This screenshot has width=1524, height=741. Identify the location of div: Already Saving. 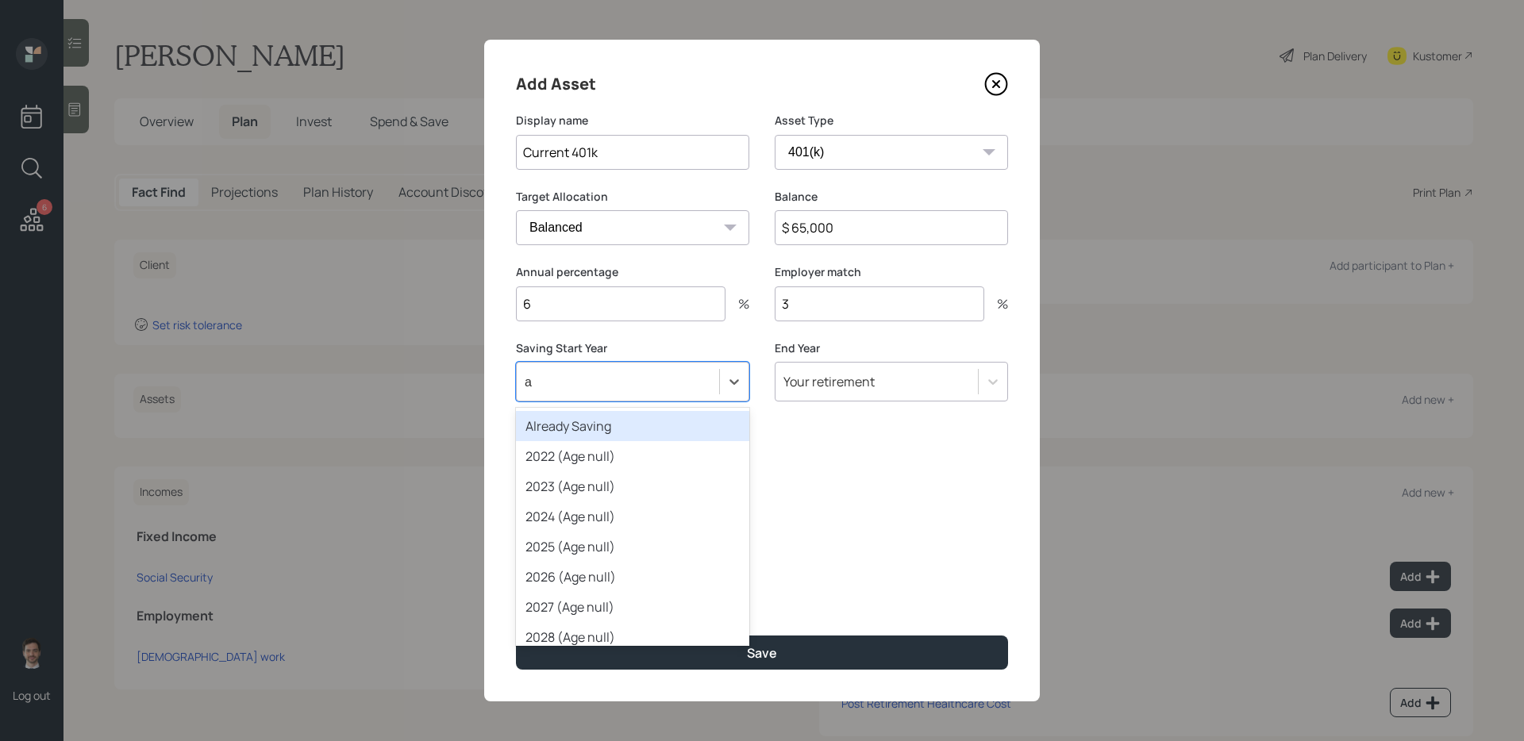
(633, 426).